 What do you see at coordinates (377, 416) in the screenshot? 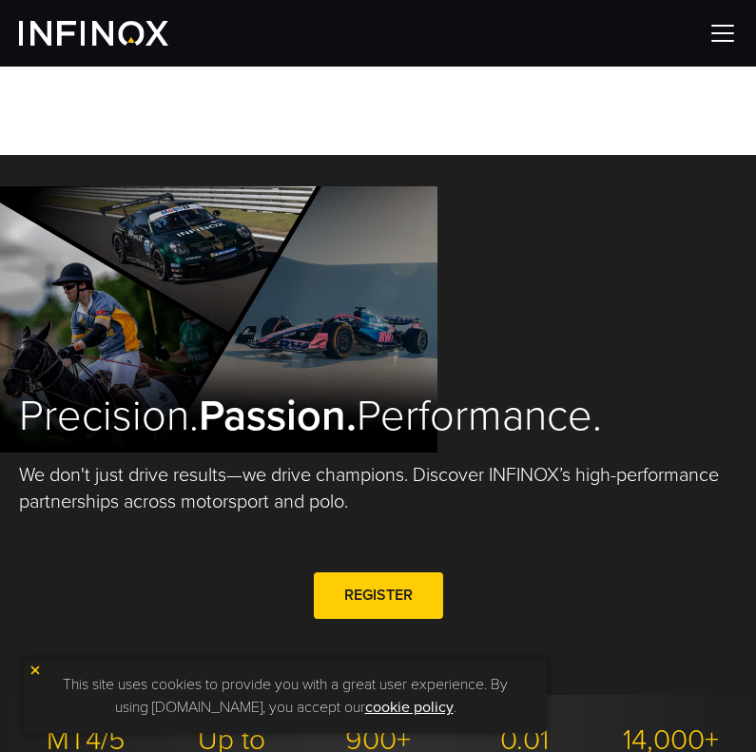
I see `h2: Precision. Performance.` at bounding box center [377, 416].